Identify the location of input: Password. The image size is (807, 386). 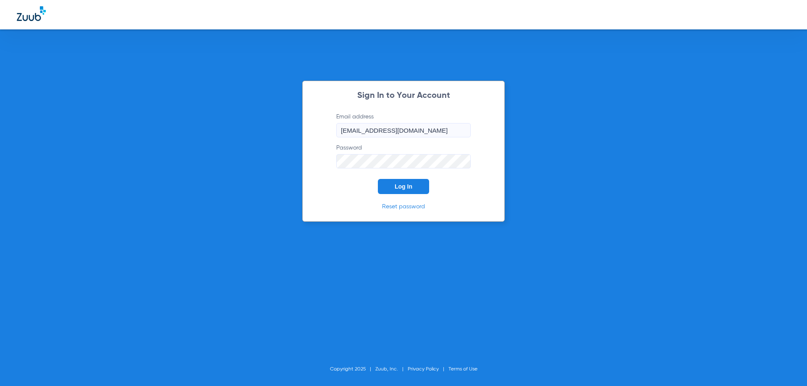
(404, 161).